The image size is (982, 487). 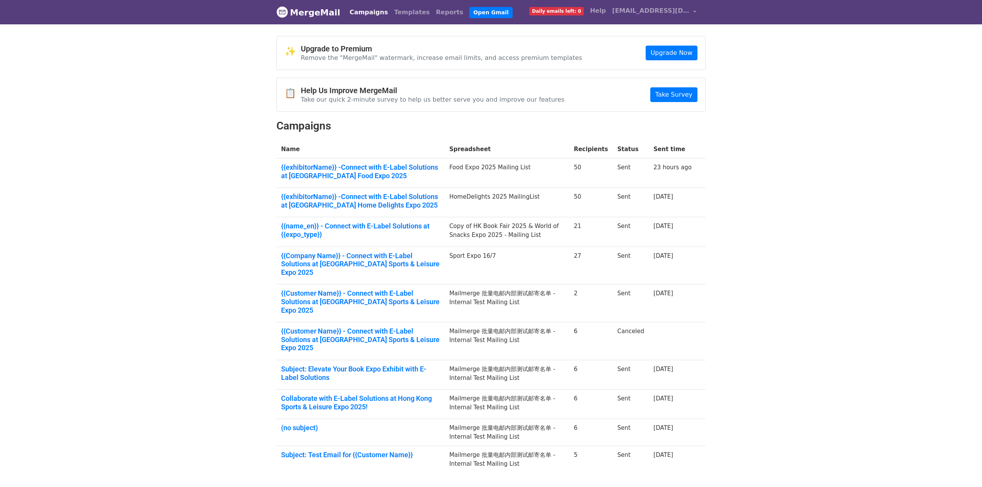 What do you see at coordinates (591, 460) in the screenshot?
I see `td: 5` at bounding box center [591, 460].